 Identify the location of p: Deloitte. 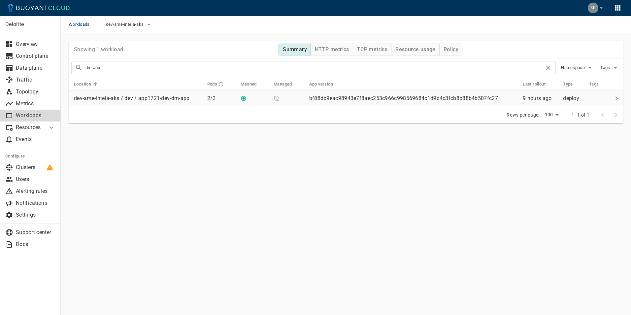
(30, 24).